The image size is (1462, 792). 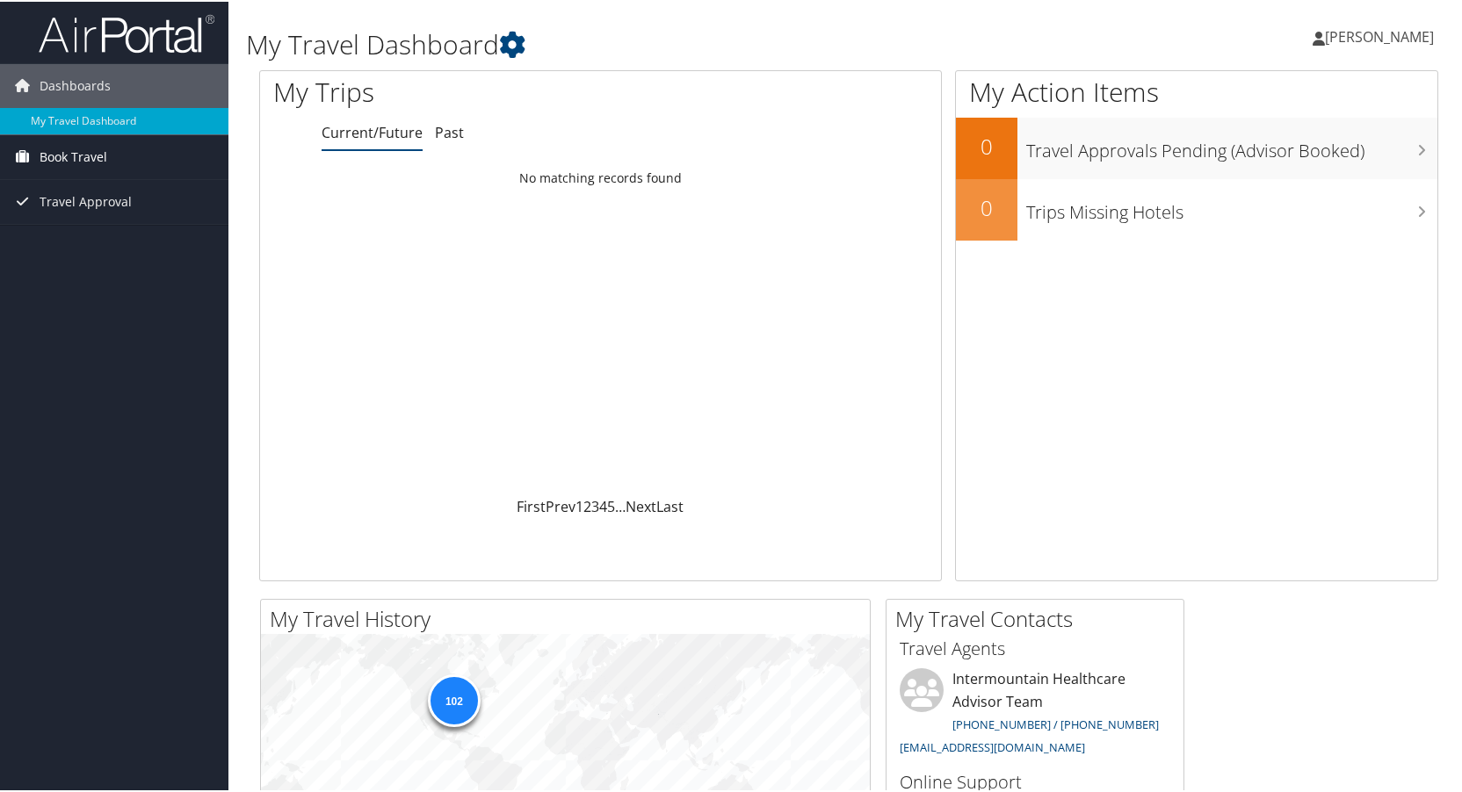 What do you see at coordinates (85, 200) in the screenshot?
I see `span: Travel Approval` at bounding box center [85, 200].